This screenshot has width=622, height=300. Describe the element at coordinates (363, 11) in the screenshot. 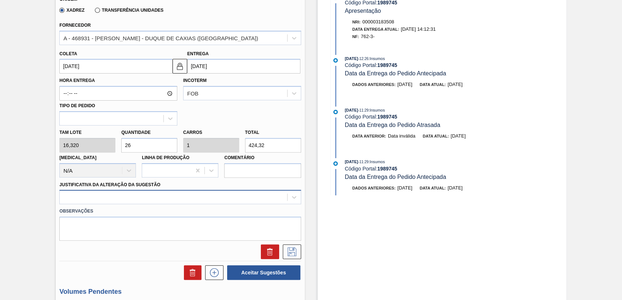

I see `span: Apresentação` at that location.